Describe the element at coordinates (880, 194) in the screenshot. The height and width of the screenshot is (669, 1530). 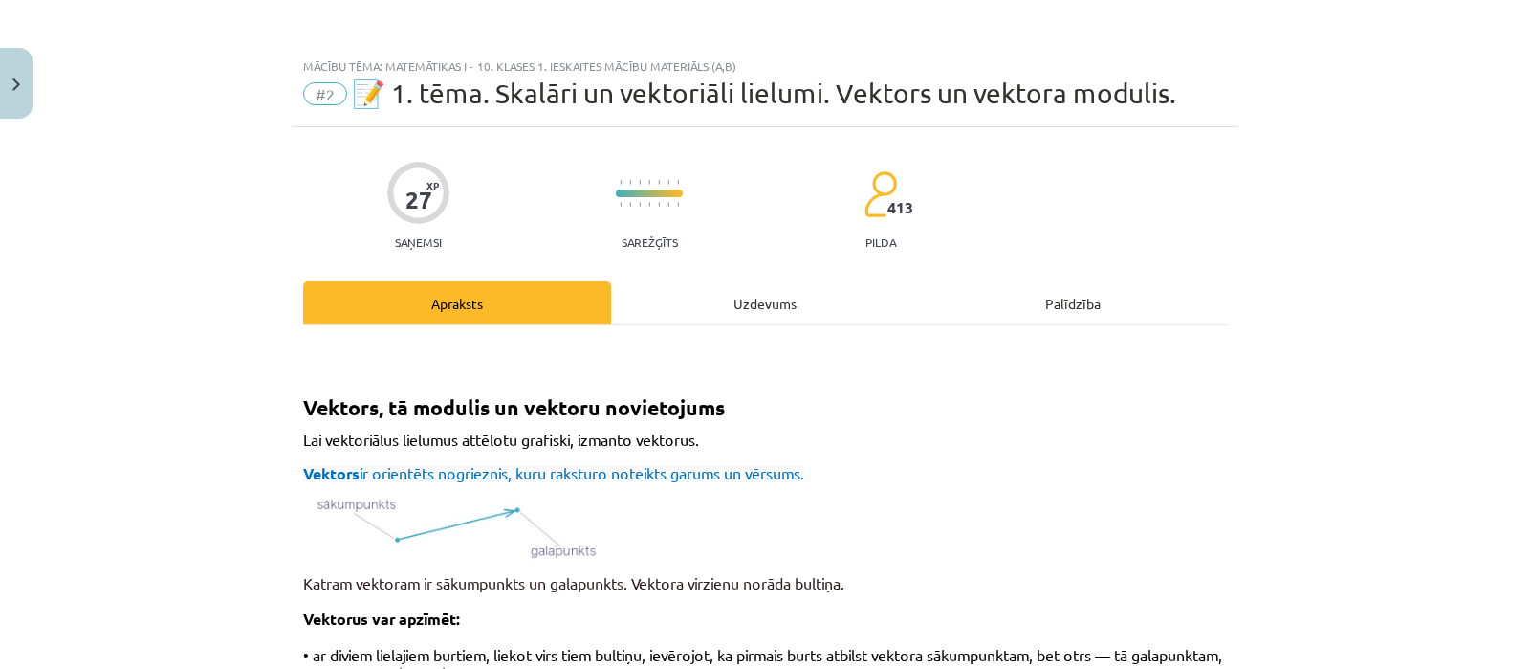
I see `img: students-c634bb4e5e11cddfef0936a35e636f08e4e9abd3cc4e673bd6f9a4125e45ecb1.svg` at that location.